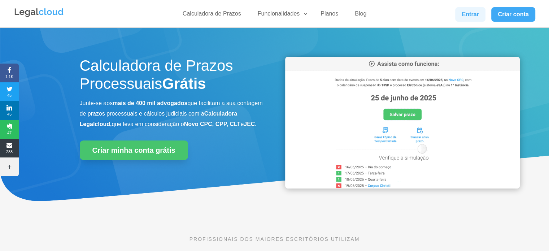 The height and width of the screenshot is (251, 549). Describe the element at coordinates (159, 119) in the screenshot. I see `b: Calculadora Legalcloud,` at that location.